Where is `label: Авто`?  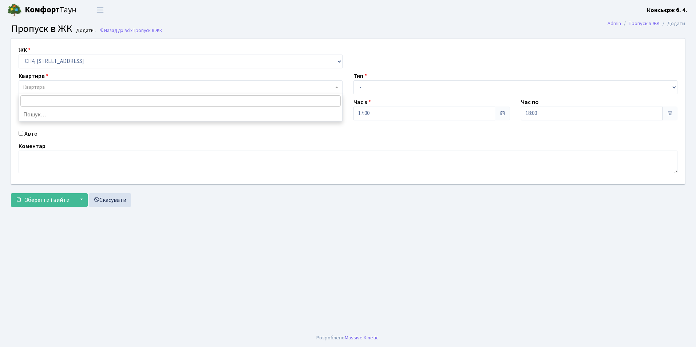
label: Авто is located at coordinates (31, 134).